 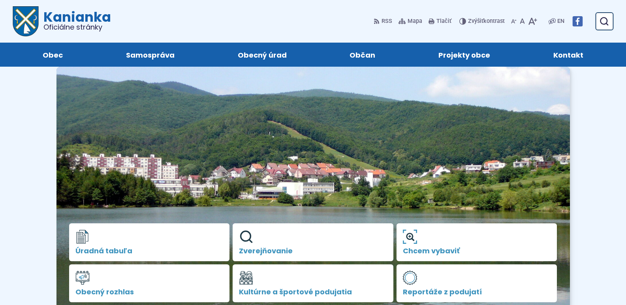 I want to click on a: Samospráva, so click(x=150, y=55).